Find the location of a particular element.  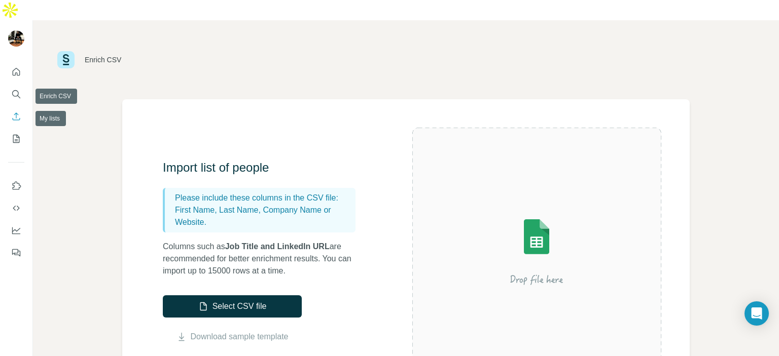

img: Surfe Logo is located at coordinates (66, 60).